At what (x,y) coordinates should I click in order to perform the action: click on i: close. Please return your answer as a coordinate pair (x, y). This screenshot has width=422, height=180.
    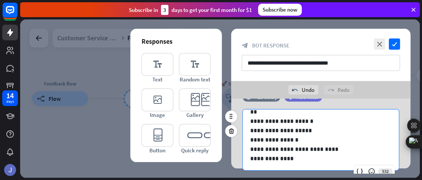
    Looking at the image, I should click on (379, 44).